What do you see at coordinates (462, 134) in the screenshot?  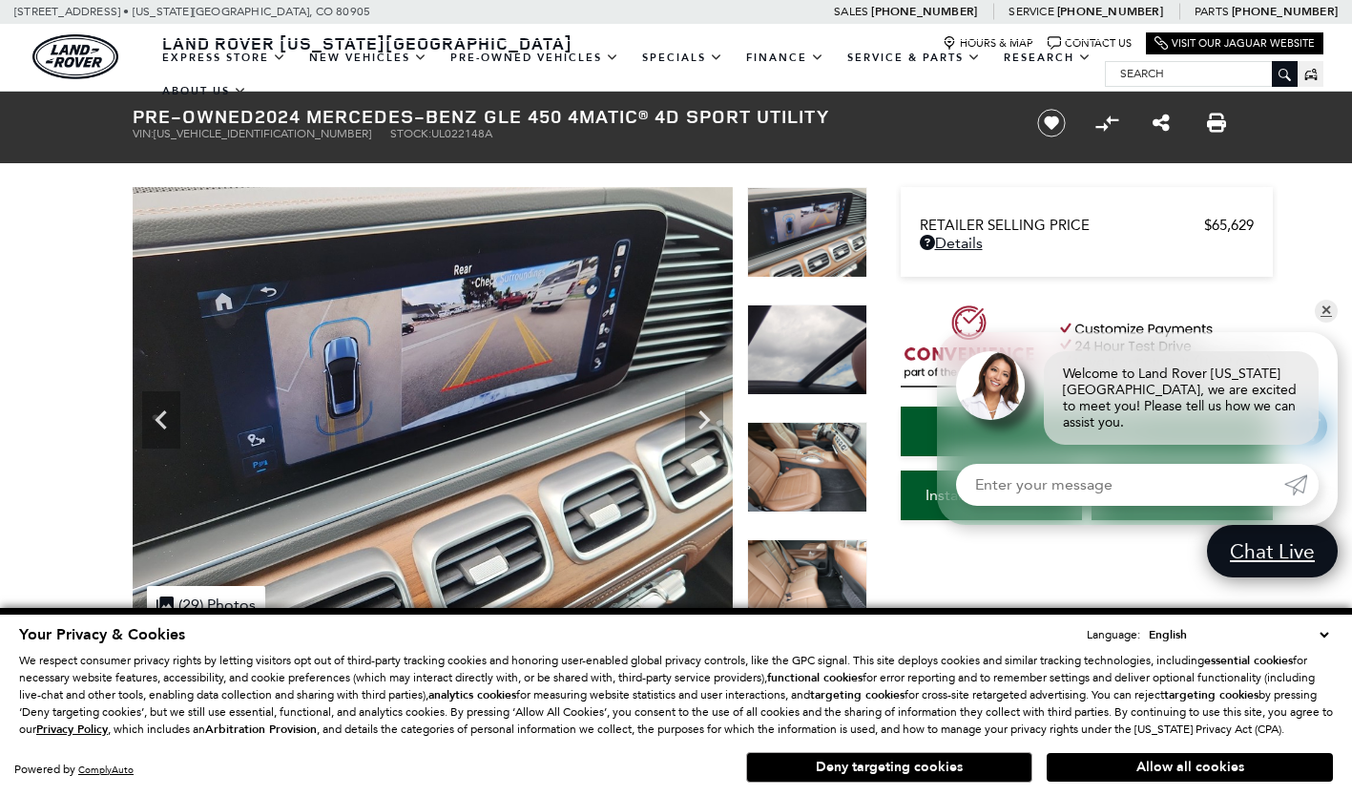 I see `span: UL022148A` at bounding box center [462, 134].